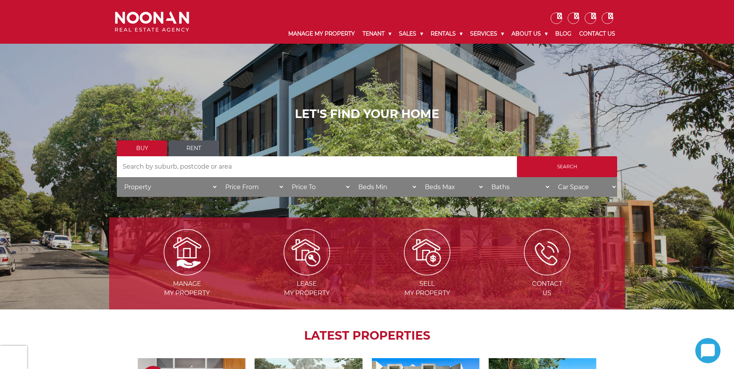  Describe the element at coordinates (597, 34) in the screenshot. I see `a: Contact Us` at that location.